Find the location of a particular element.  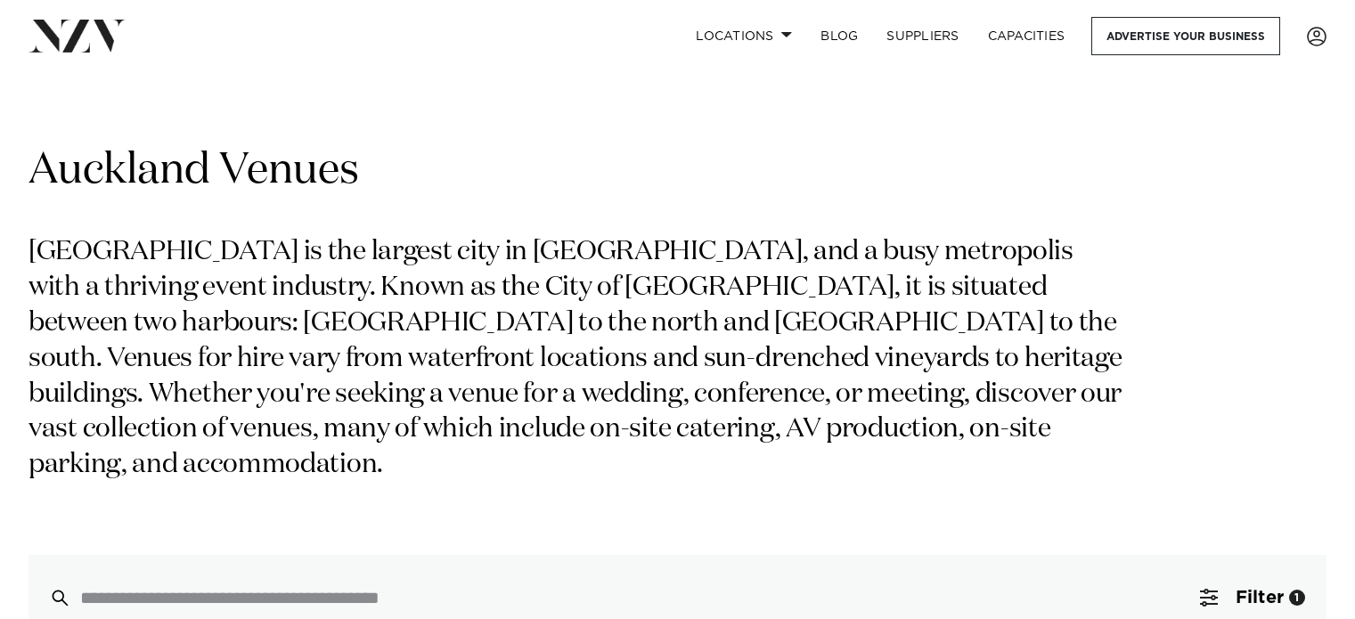

span: Filter is located at coordinates (1259, 598).